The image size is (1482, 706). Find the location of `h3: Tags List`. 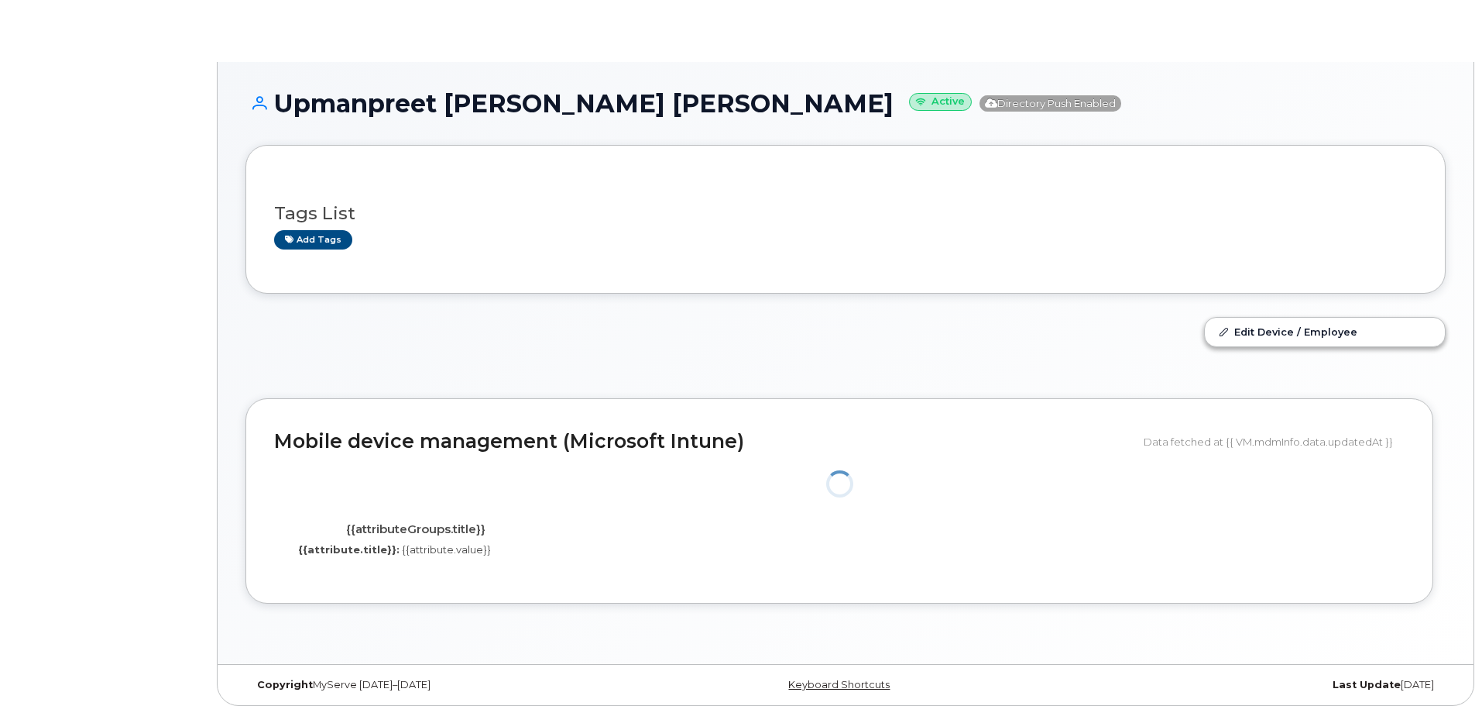

h3: Tags List is located at coordinates (846, 213).